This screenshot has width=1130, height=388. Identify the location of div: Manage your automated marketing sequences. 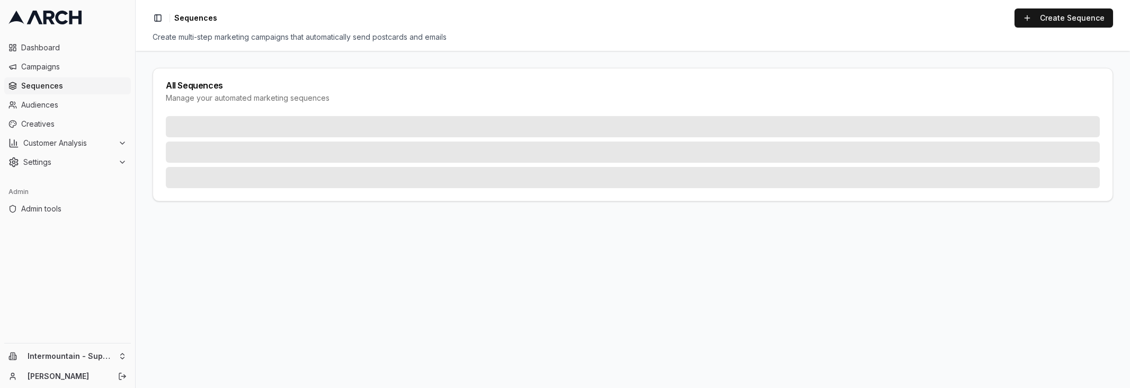
(633, 98).